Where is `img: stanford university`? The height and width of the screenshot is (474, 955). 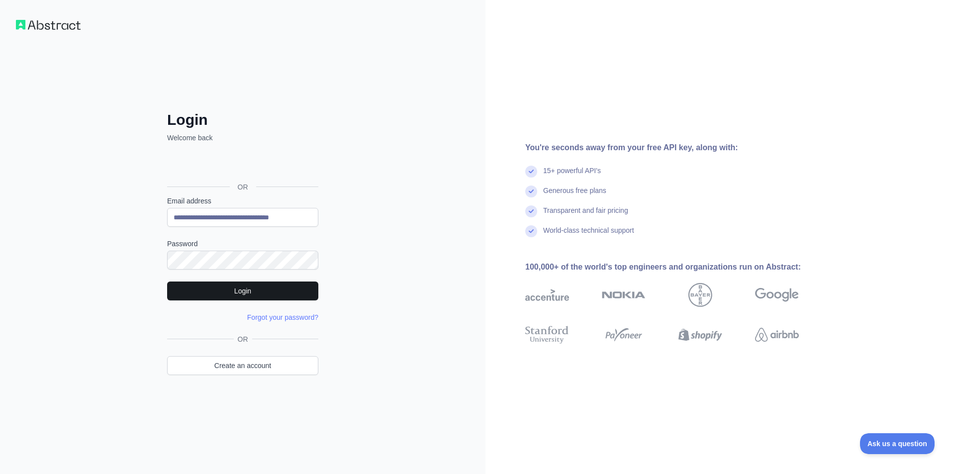
img: stanford university is located at coordinates (547, 335).